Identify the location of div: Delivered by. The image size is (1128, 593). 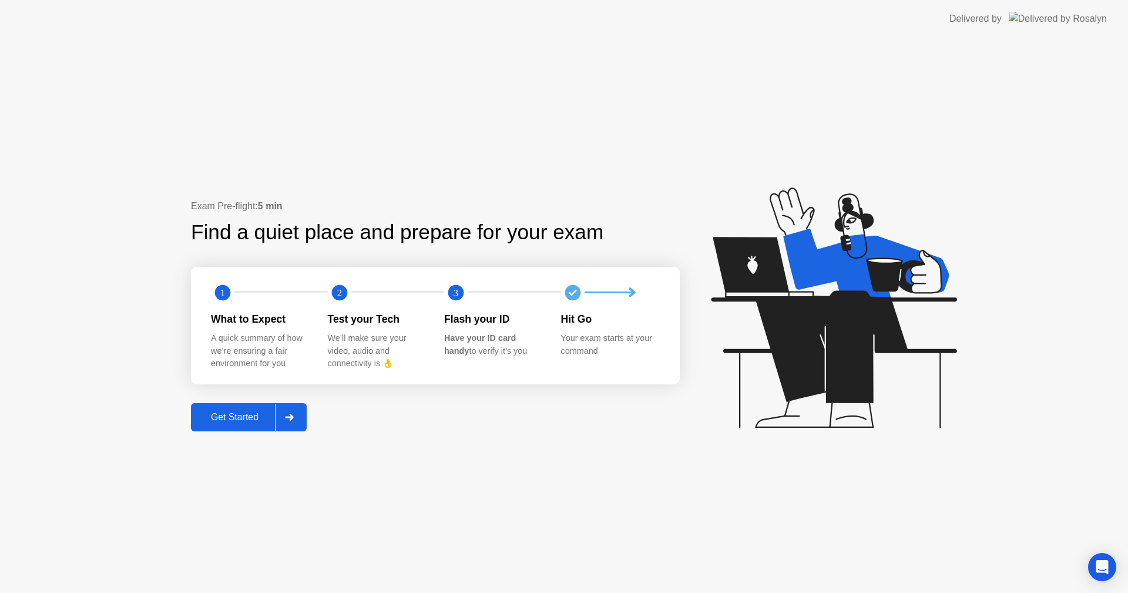
(975, 19).